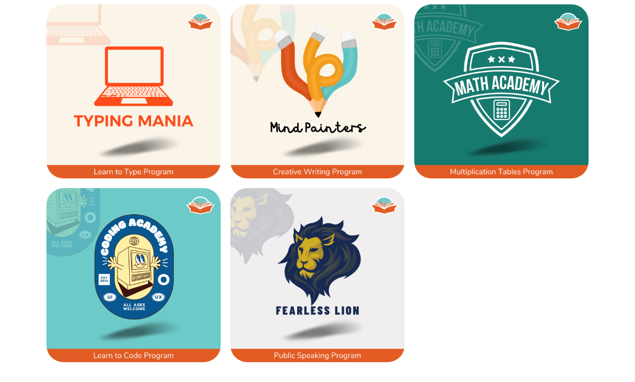 The height and width of the screenshot is (382, 635). What do you see at coordinates (317, 275) in the screenshot?
I see `img: Public Speaking Holiday Program` at bounding box center [317, 275].